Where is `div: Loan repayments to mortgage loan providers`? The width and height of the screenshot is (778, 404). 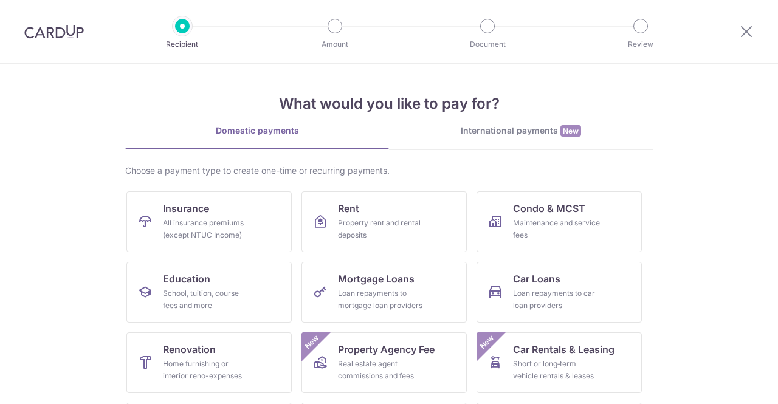 div: Loan repayments to mortgage loan providers is located at coordinates (382, 300).